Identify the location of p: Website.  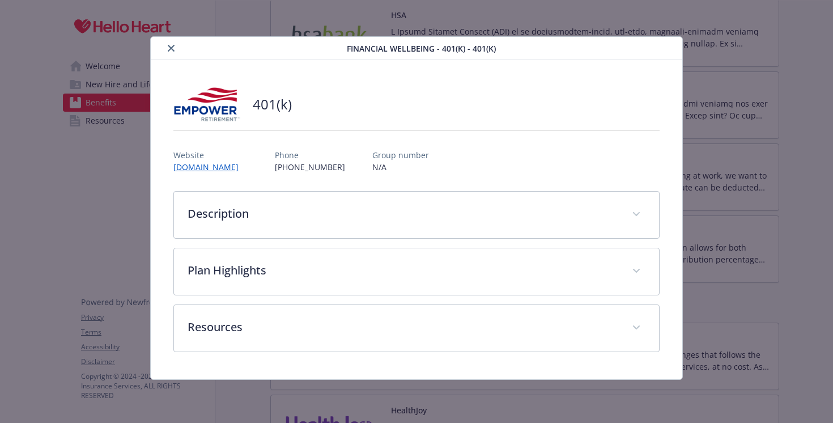
(210, 155).